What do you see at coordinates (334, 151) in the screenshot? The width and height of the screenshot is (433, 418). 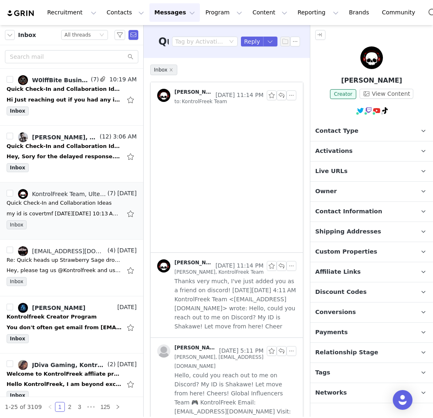 I see `span: Activations` at bounding box center [334, 151].